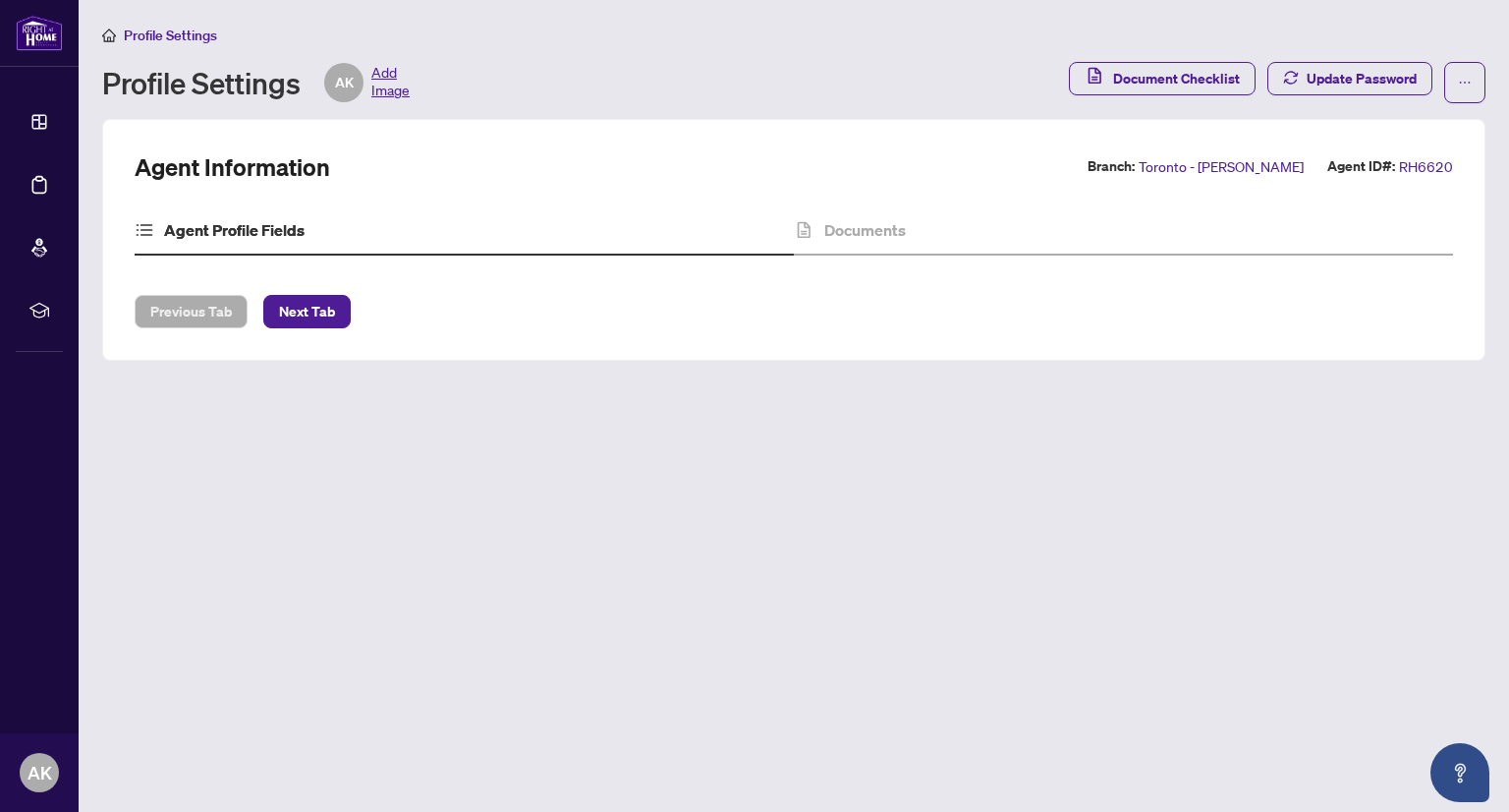 The image size is (1509, 812). I want to click on button: Open asap, so click(1460, 773).